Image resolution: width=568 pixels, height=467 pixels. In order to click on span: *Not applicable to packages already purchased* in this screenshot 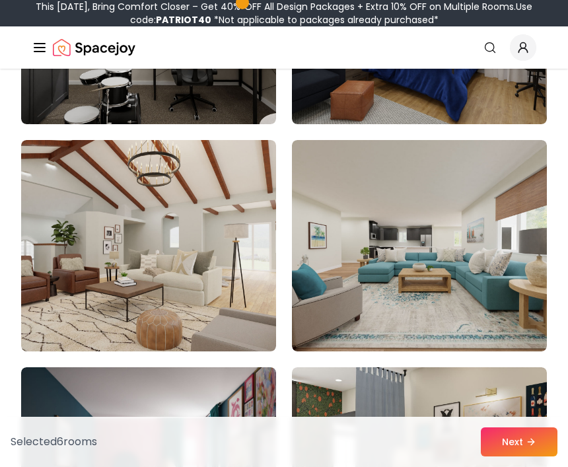, I will do `click(325, 20)`.